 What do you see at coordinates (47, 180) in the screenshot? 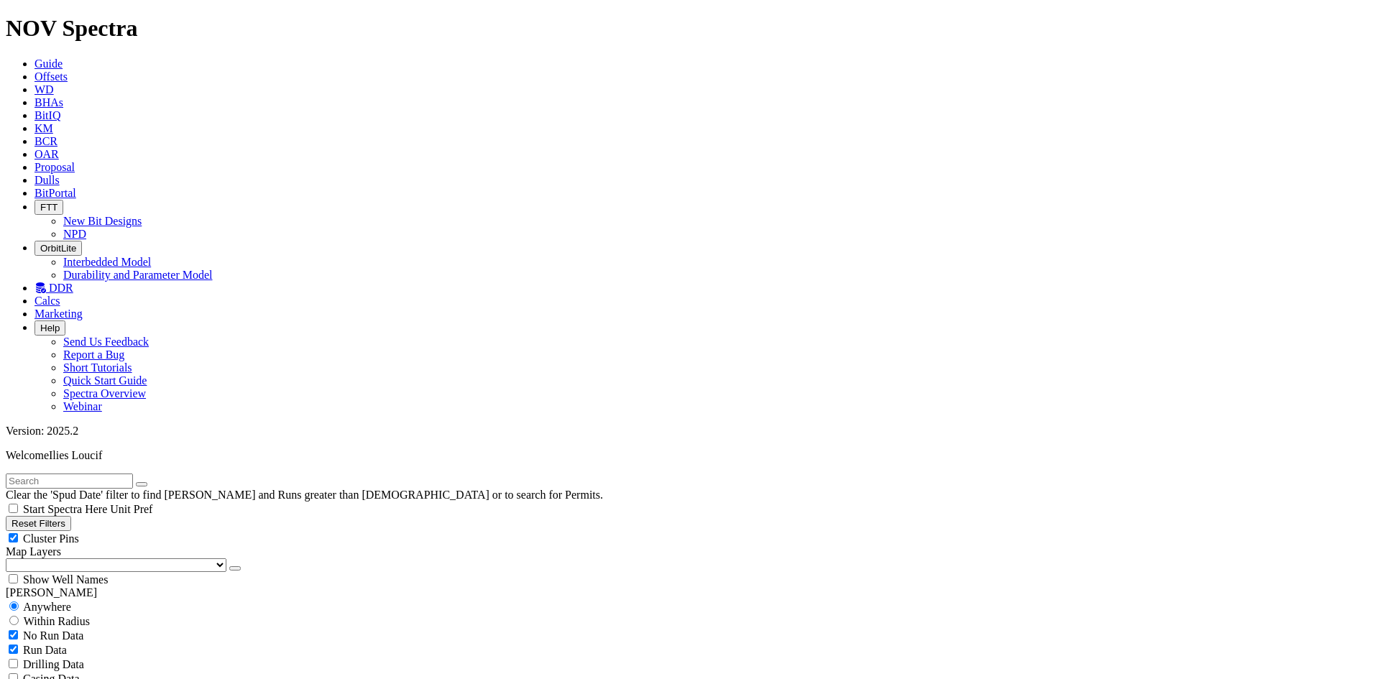
I see `a: Dulls` at bounding box center [47, 180].